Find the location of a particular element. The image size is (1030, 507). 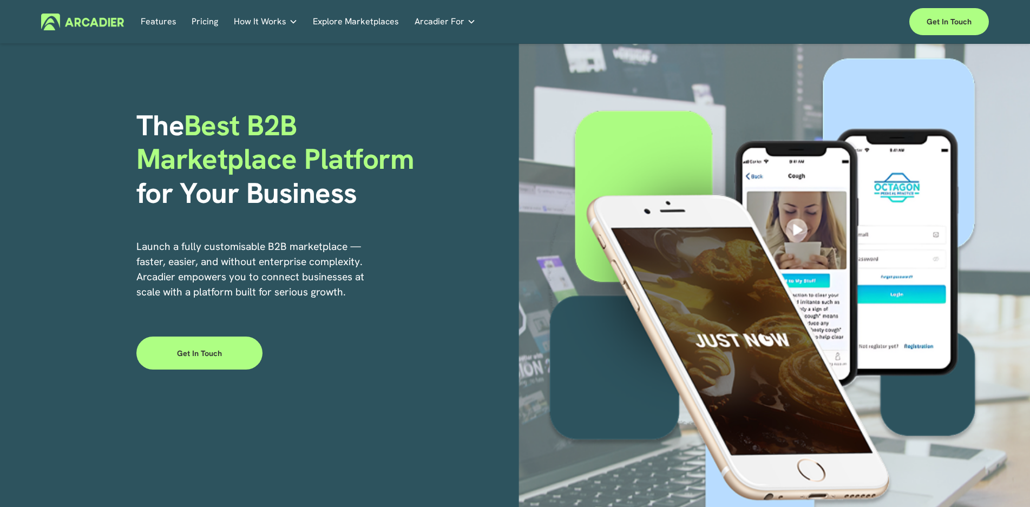

a: Pricing is located at coordinates (205, 22).